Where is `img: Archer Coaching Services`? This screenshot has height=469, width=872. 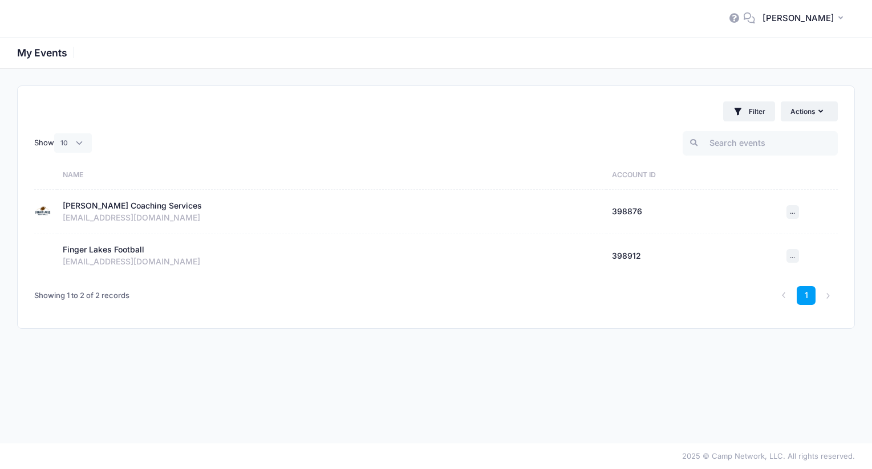 img: Archer Coaching Services is located at coordinates (43, 212).